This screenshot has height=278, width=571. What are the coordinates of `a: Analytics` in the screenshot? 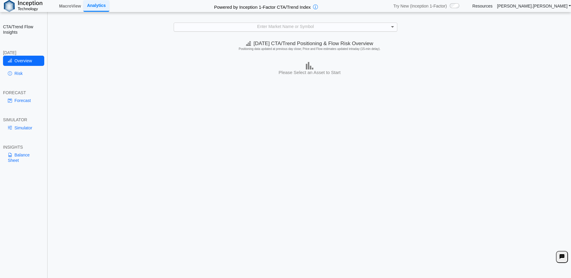 It's located at (96, 6).